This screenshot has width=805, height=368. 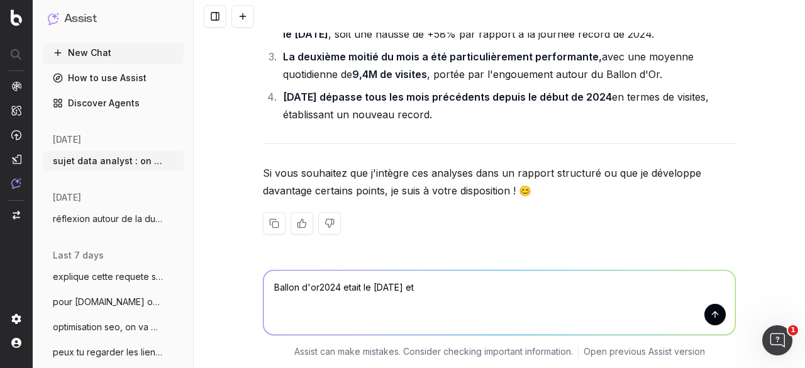 What do you see at coordinates (108, 219) in the screenshot?
I see `span: réflexion autour de la durée de durée de` at bounding box center [108, 219].